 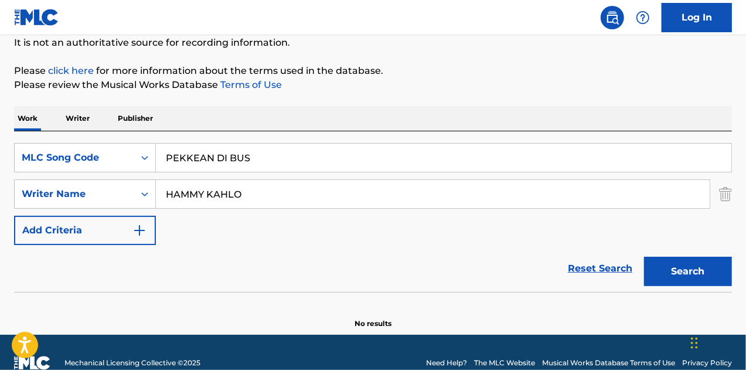 What do you see at coordinates (132, 363) in the screenshot?
I see `span: Mechanical Licensing Collective © 2025` at bounding box center [132, 363].